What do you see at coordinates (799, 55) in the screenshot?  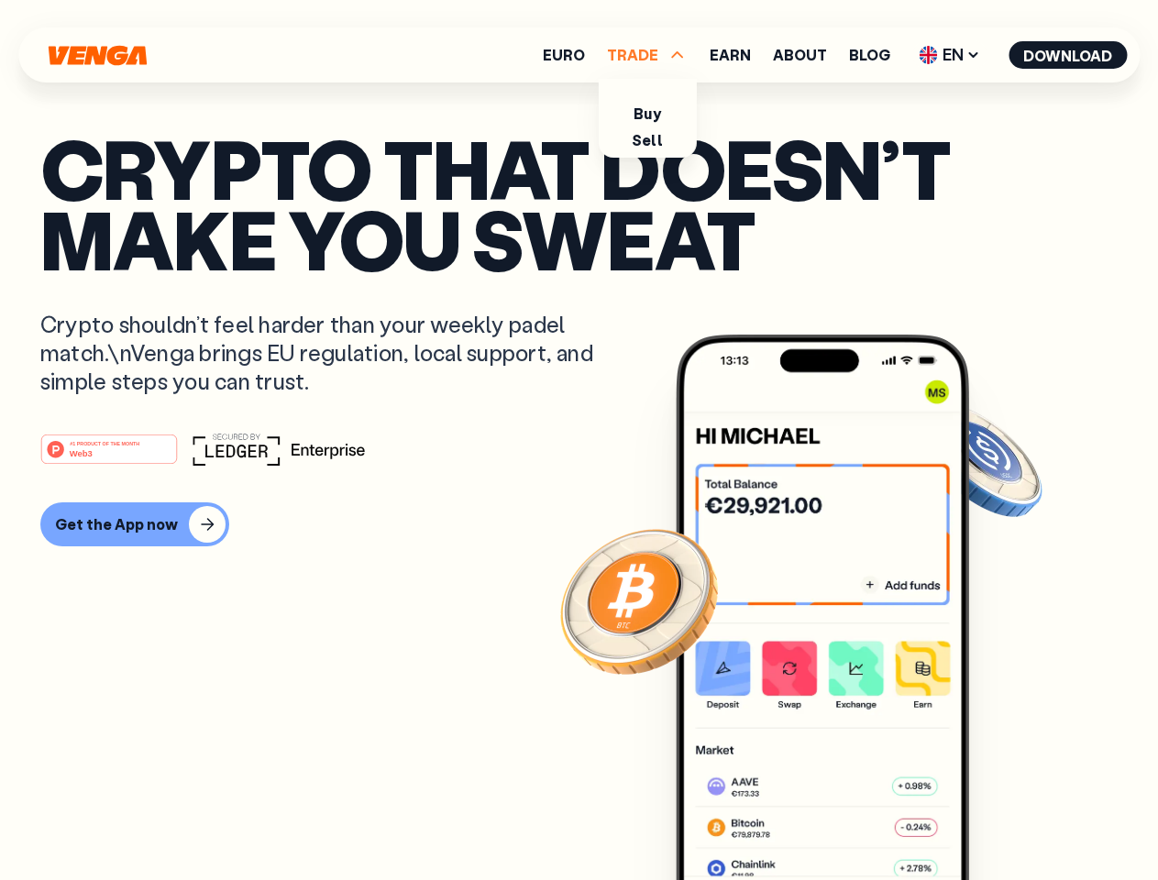 I see `a: About` at bounding box center [799, 55].